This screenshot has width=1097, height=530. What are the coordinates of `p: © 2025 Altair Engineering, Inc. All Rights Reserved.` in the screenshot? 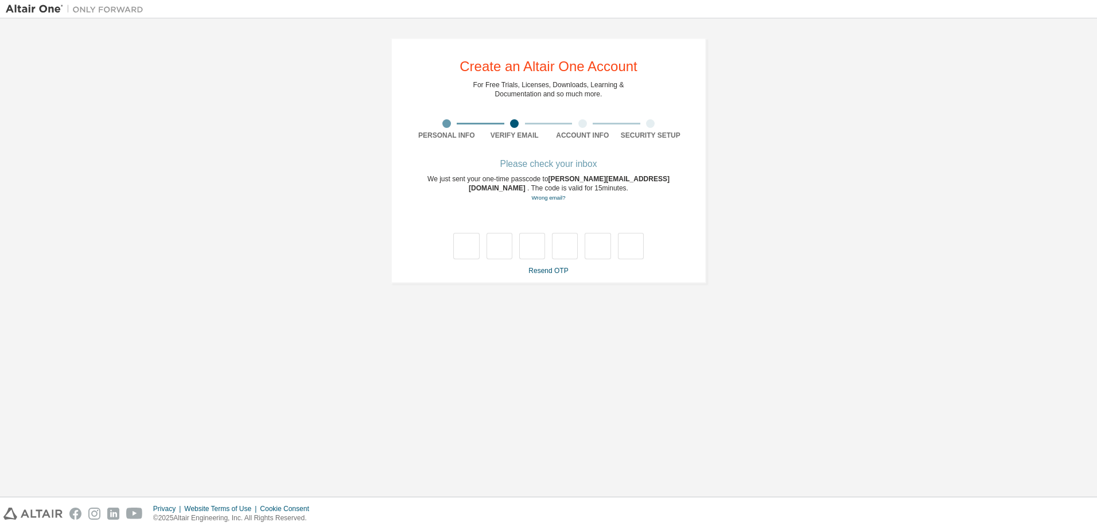 It's located at (235, 518).